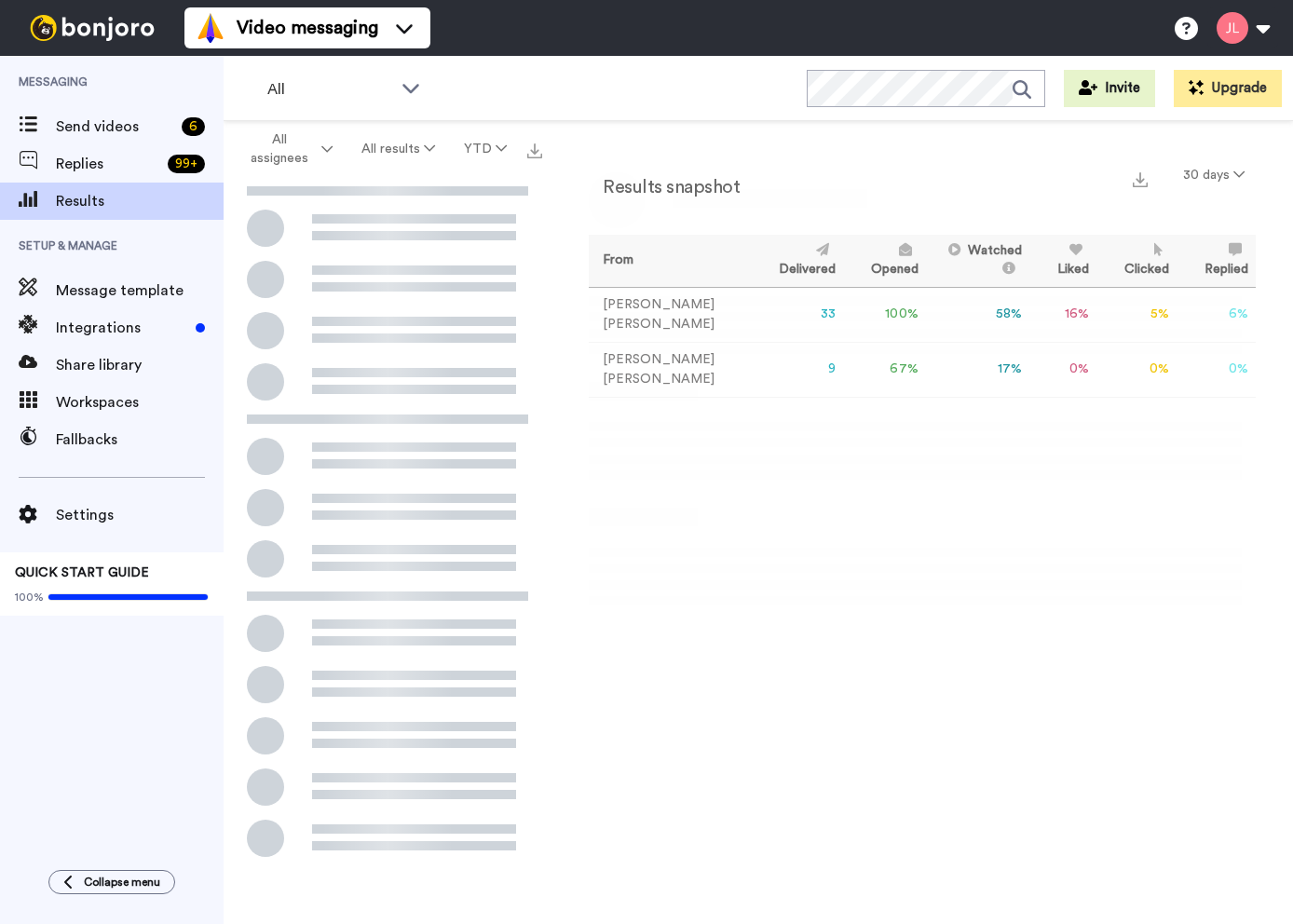  What do you see at coordinates (797, 314) in the screenshot?
I see `td: 33` at bounding box center [797, 314].